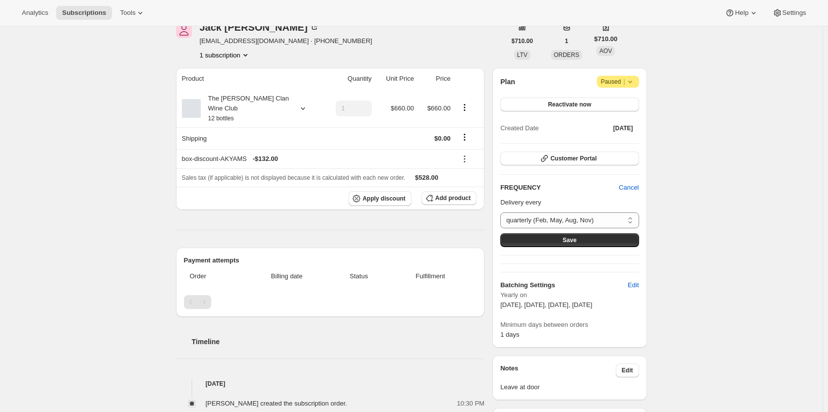  I want to click on button: Help, so click(741, 13).